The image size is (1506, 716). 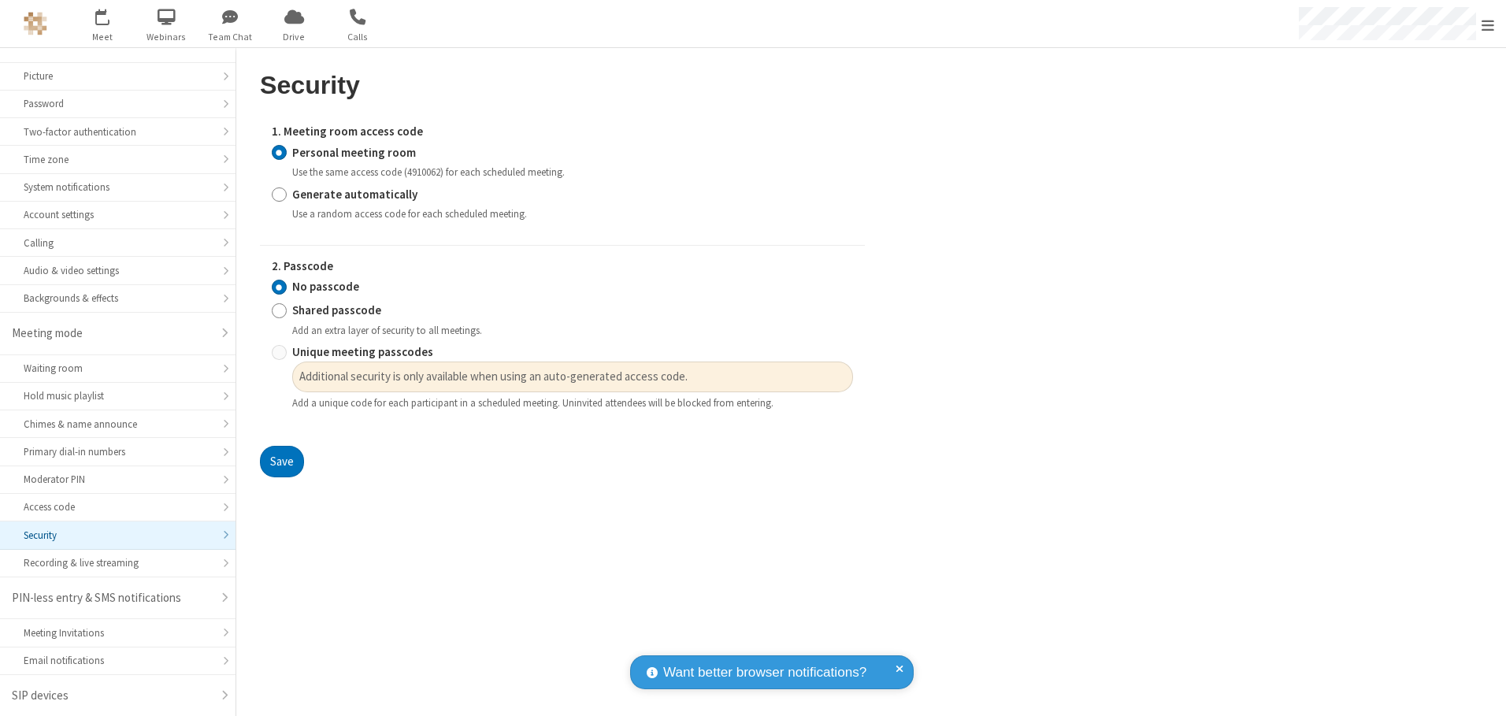 I want to click on span: Additional security is only available when using an auto-generated access code., so click(x=573, y=377).